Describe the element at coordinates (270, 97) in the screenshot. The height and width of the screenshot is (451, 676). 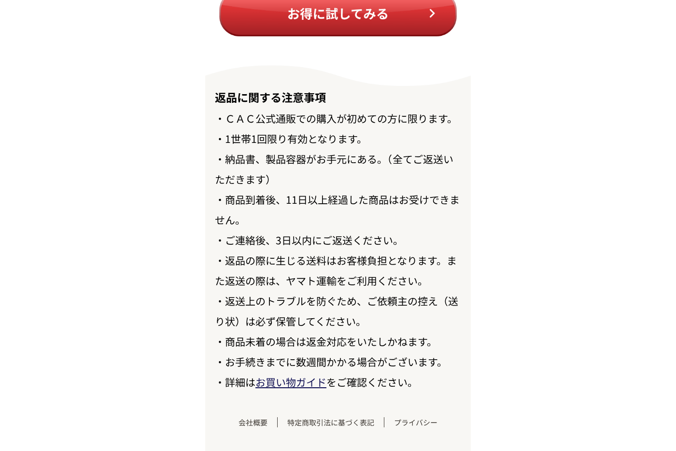
I see `span: 返品に関する注意事項` at that location.